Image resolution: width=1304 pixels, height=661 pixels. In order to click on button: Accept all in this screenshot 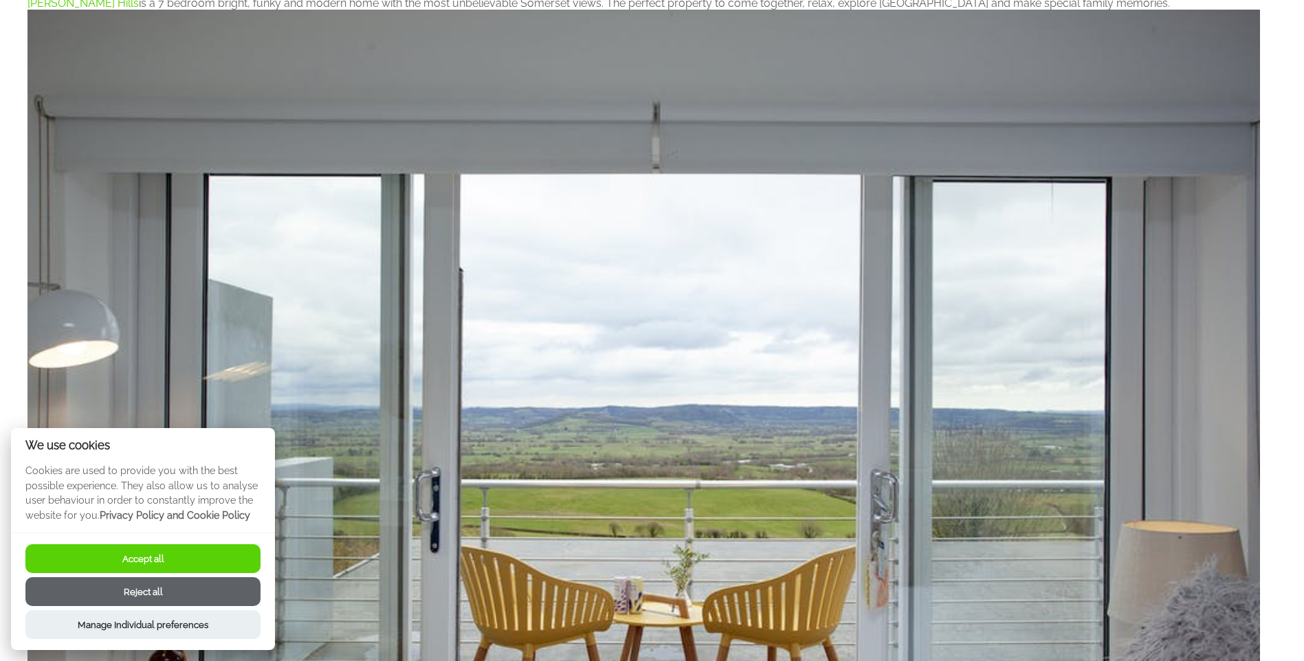, I will do `click(143, 559)`.